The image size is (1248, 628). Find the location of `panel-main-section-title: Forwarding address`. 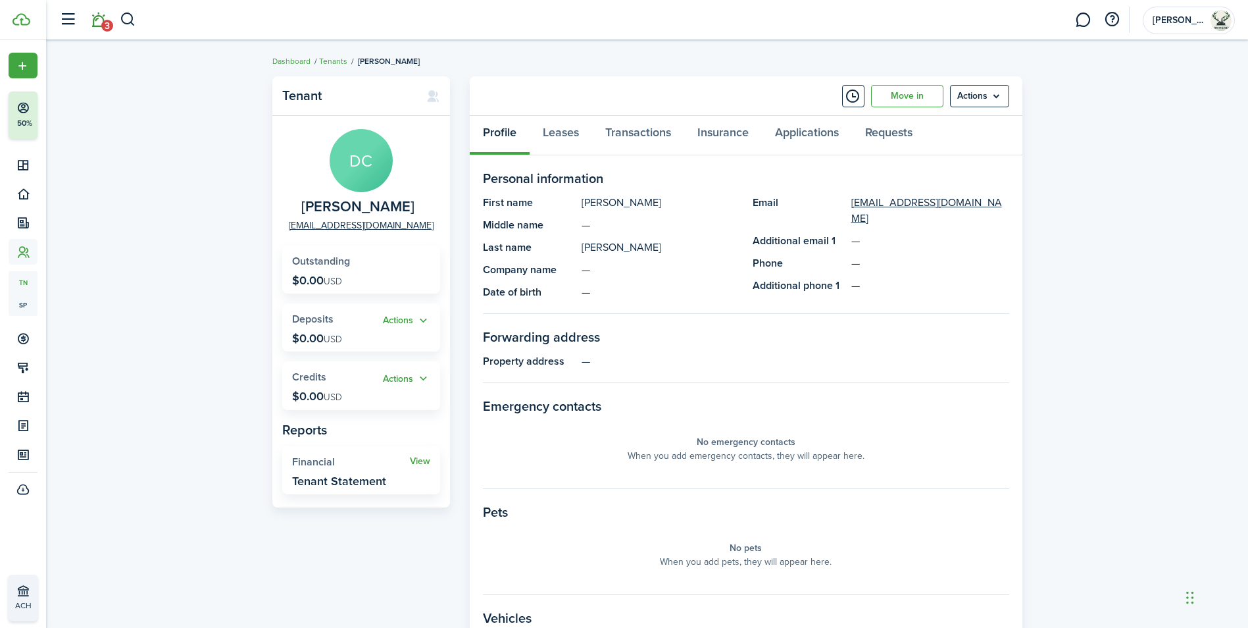

panel-main-section-title: Forwarding address is located at coordinates (746, 337).